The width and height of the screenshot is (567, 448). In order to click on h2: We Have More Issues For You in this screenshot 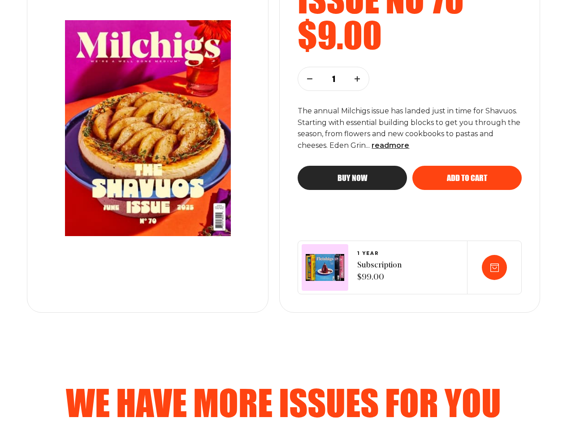, I will do `click(284, 403)`.